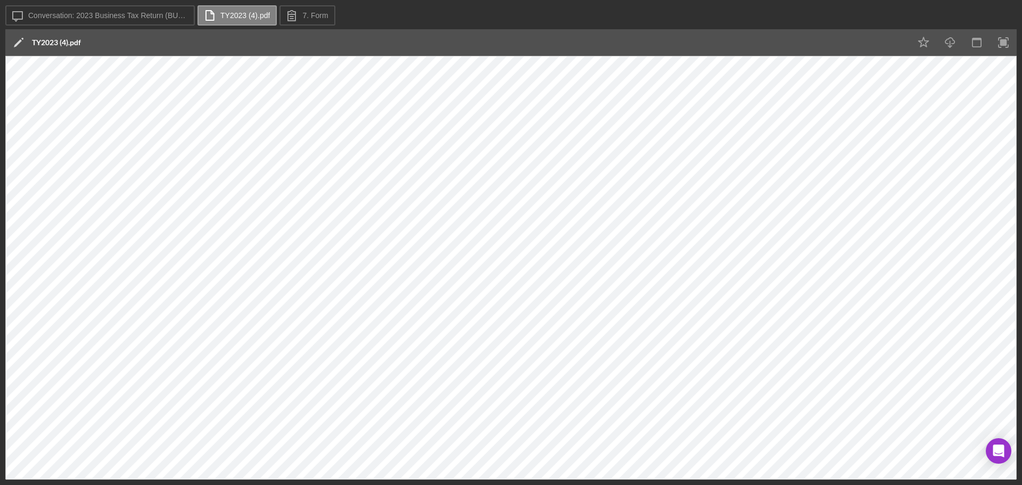  I want to click on label: TY2023 (4).pdf, so click(245, 15).